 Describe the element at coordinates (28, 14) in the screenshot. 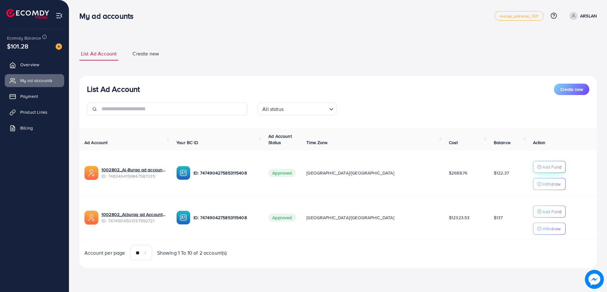

I see `a: logo` at that location.